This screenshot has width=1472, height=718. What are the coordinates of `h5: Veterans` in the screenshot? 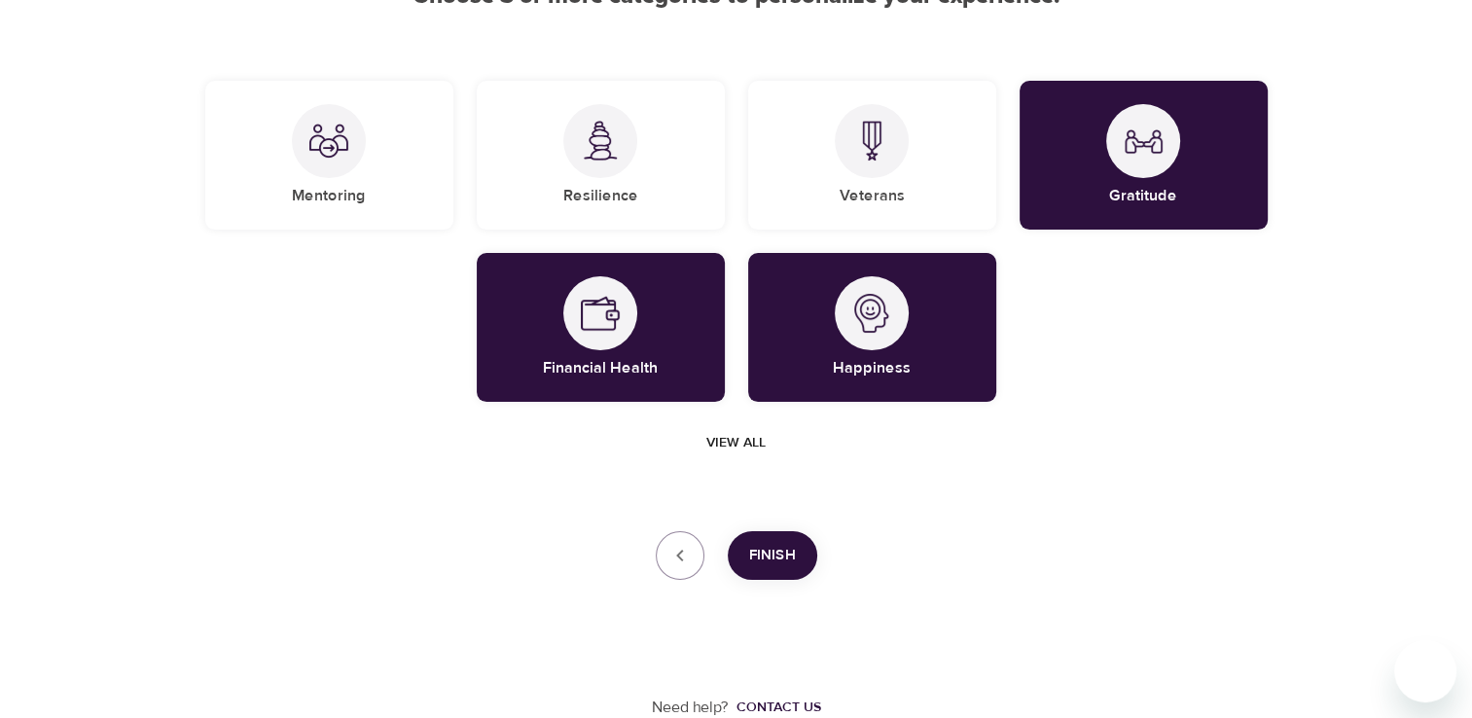 It's located at (872, 196).